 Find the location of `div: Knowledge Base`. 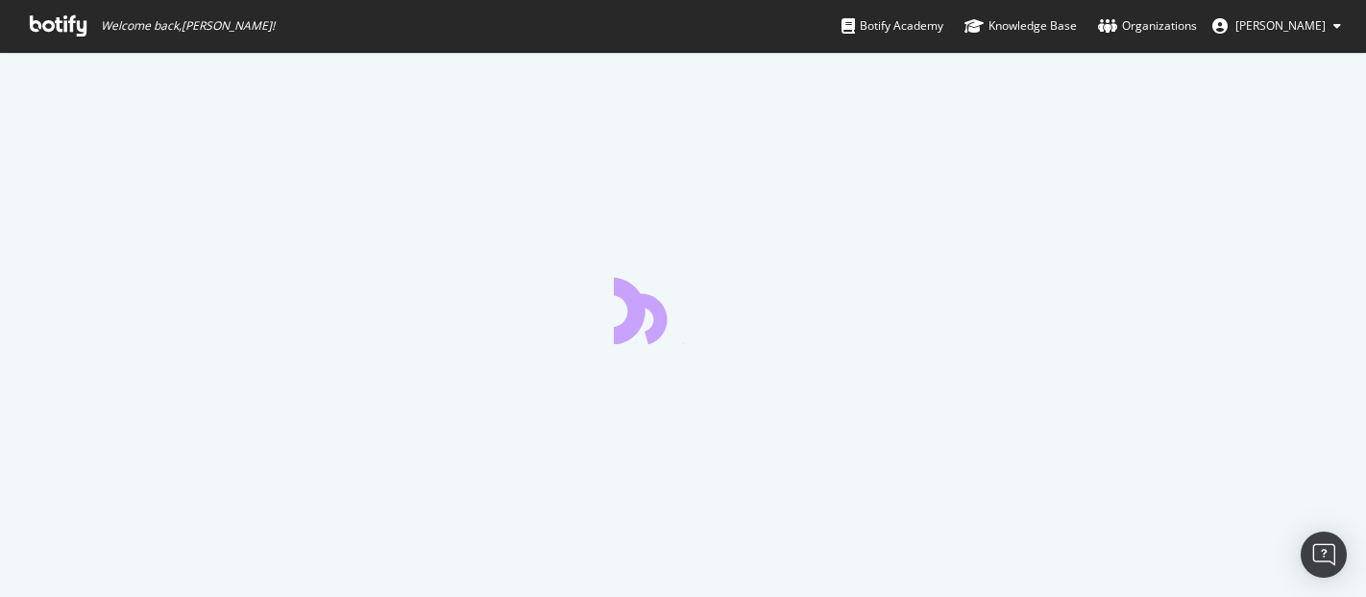

div: Knowledge Base is located at coordinates (1020, 26).